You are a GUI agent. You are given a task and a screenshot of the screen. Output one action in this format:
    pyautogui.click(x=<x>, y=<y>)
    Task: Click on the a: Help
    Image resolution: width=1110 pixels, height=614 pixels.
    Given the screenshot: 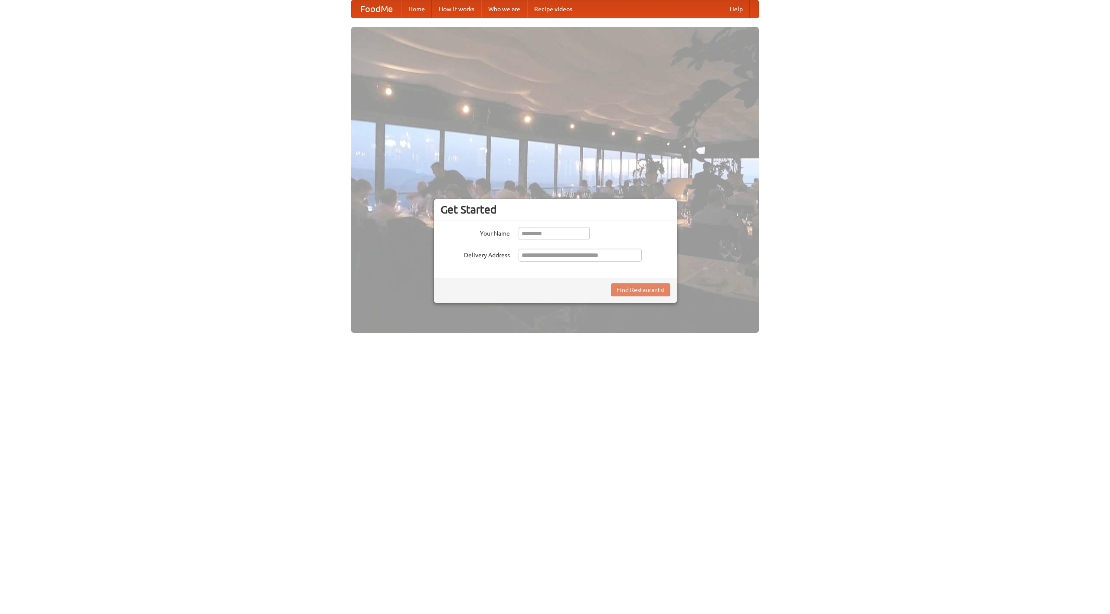 What is the action you would take?
    pyautogui.click(x=736, y=9)
    